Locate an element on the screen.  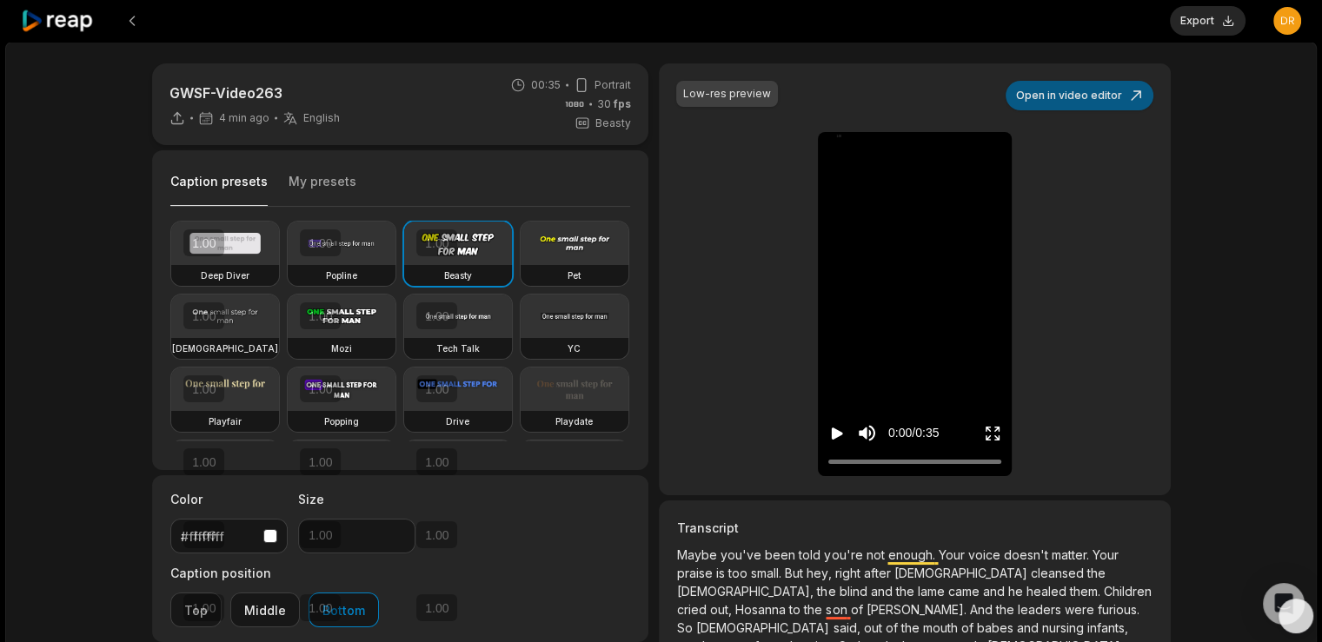
span: after is located at coordinates (878, 573).